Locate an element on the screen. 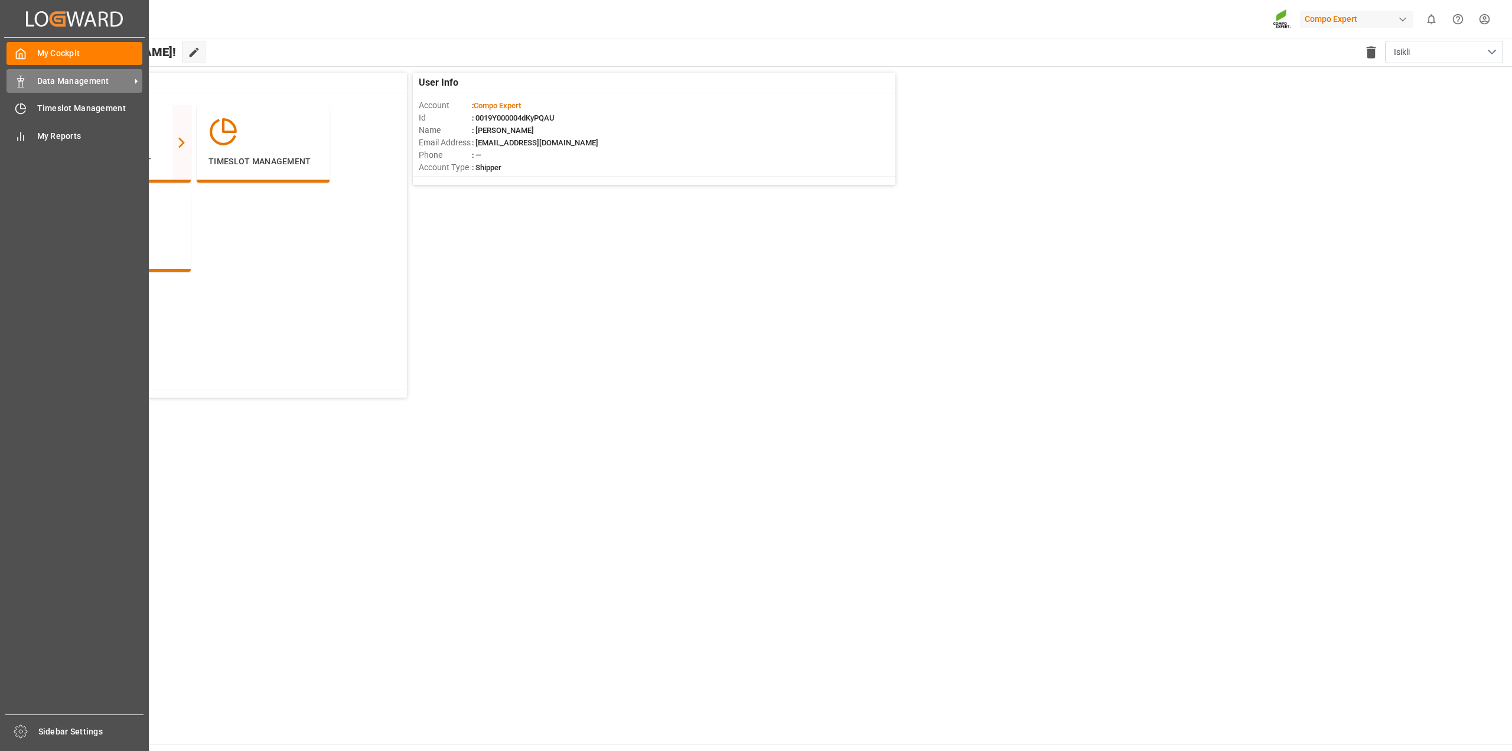 The height and width of the screenshot is (751, 1512). span: My Cockpit is located at coordinates (90, 53).